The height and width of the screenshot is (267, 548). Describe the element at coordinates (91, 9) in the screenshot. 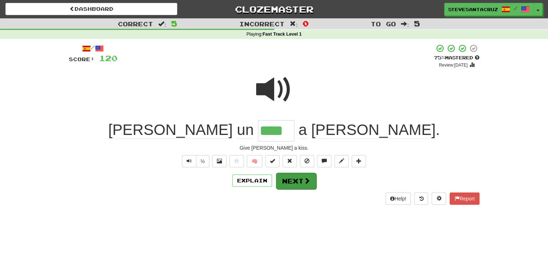

I see `a: Dashboard` at that location.